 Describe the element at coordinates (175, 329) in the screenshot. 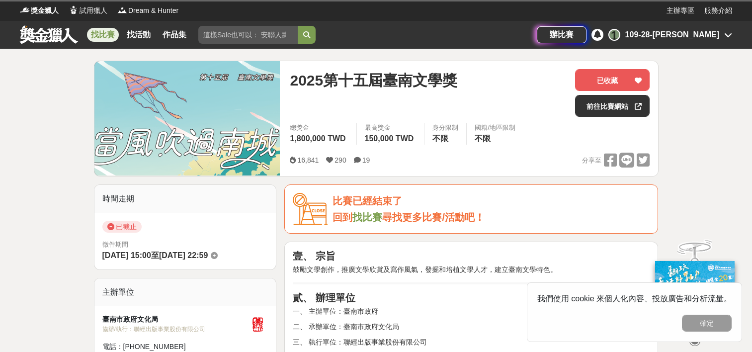

I see `div: 協辦/執行： 聯經出版事業股份有限公司` at that location.